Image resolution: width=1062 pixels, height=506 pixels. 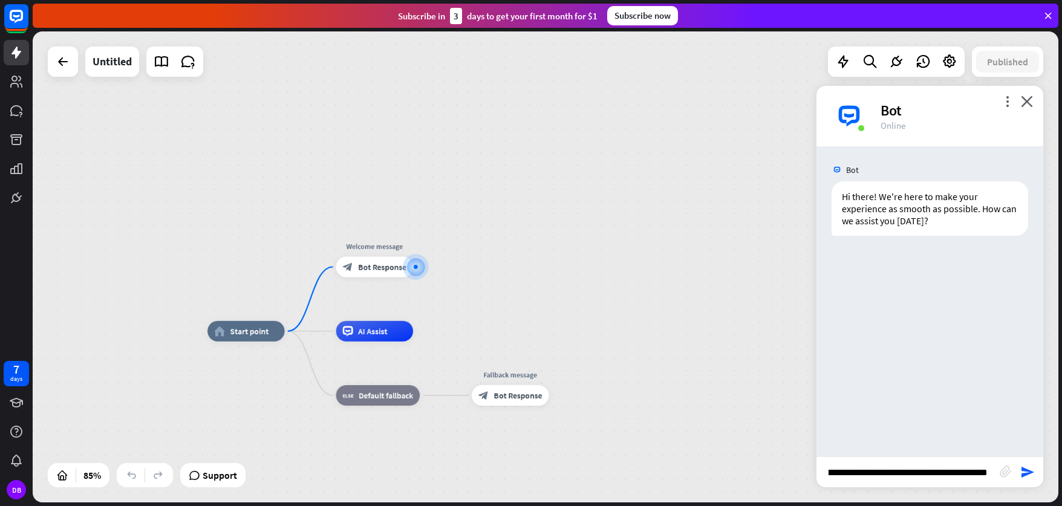 I want to click on span: Bot, so click(x=852, y=170).